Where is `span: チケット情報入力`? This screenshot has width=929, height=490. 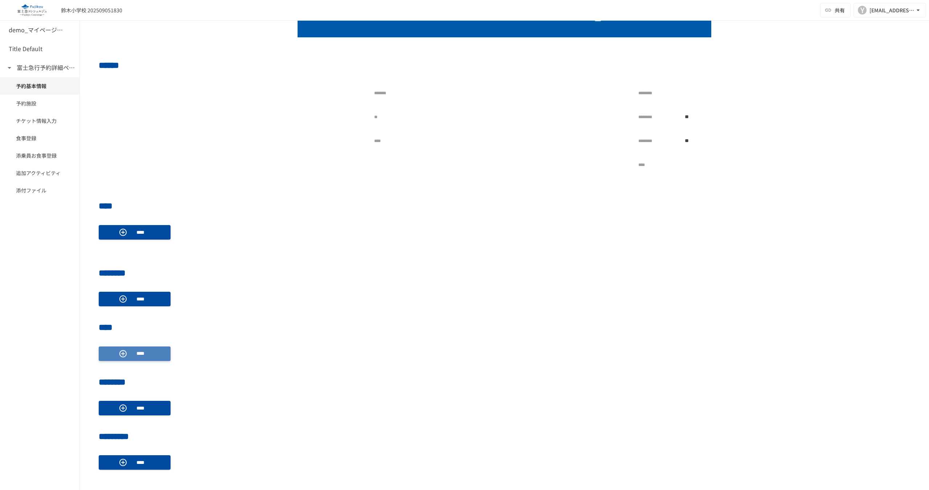
span: チケット情報入力 is located at coordinates (40, 121).